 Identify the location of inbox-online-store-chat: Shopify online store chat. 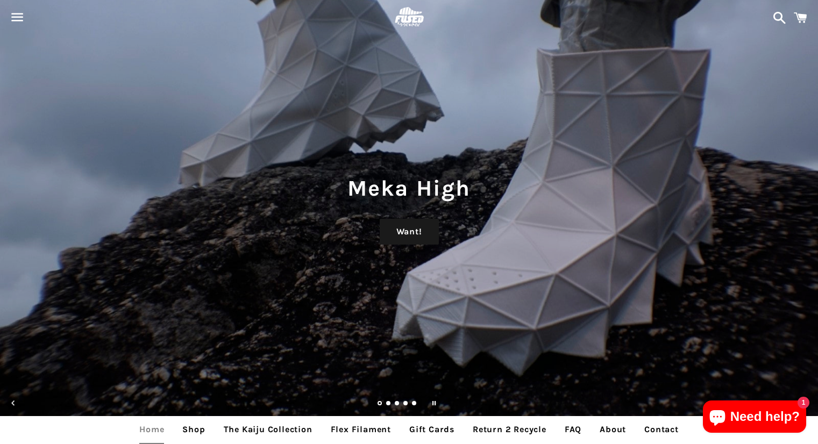
(754, 418).